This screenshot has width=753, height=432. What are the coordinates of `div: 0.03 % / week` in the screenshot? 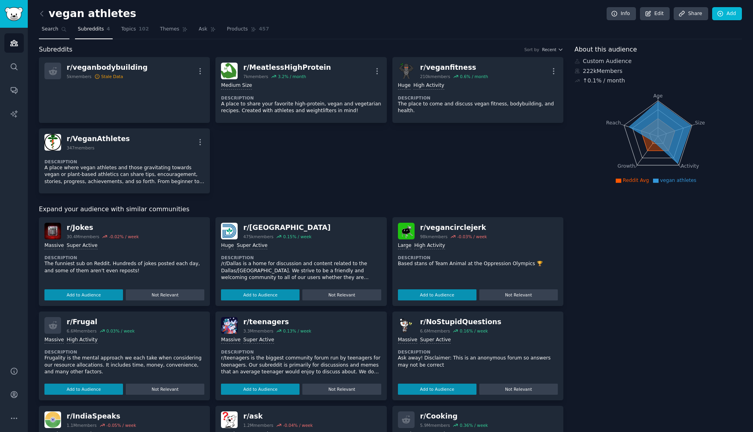 It's located at (120, 331).